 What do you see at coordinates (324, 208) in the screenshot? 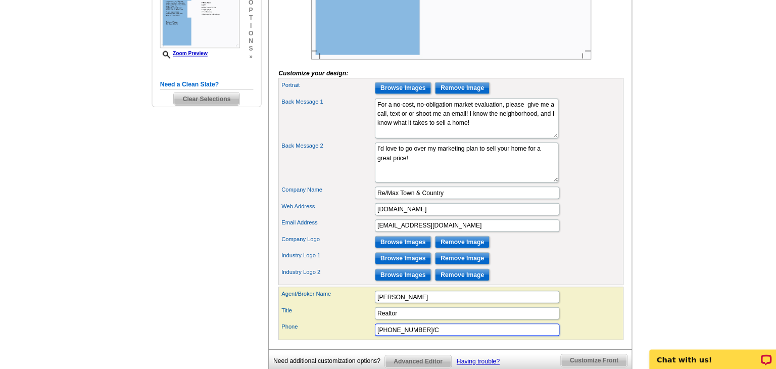
I see `label: Web Address` at bounding box center [324, 208].